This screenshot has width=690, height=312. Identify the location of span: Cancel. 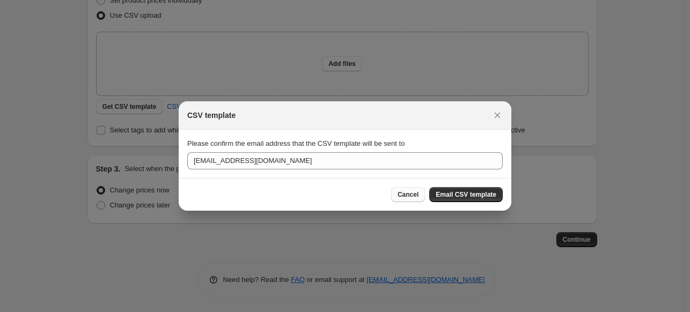
(408, 195).